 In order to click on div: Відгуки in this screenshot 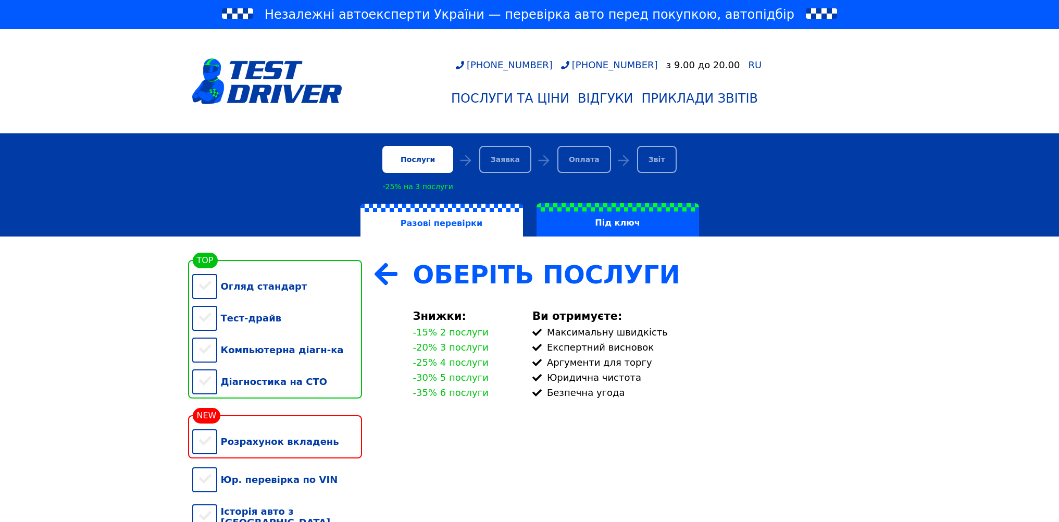, I will do `click(605, 98)`.